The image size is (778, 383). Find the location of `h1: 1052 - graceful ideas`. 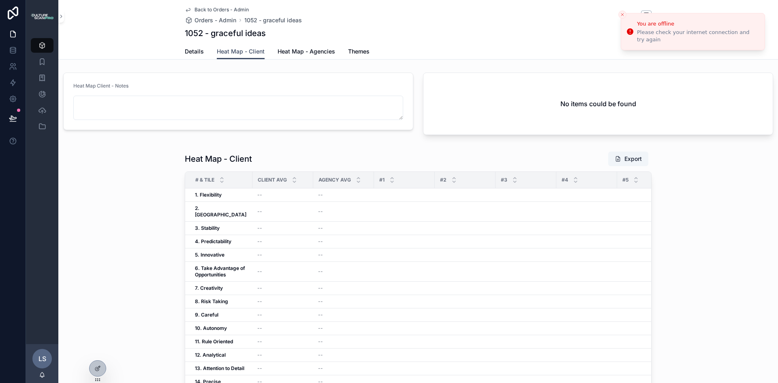

h1: 1052 - graceful ideas is located at coordinates (225, 33).